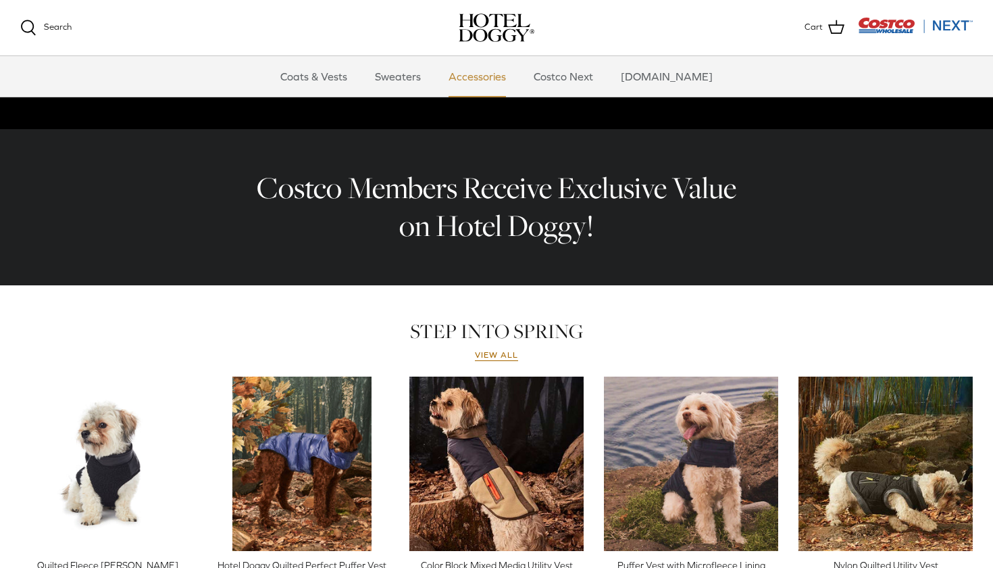  Describe the element at coordinates (314, 76) in the screenshot. I see `a: Coats & Vests` at that location.